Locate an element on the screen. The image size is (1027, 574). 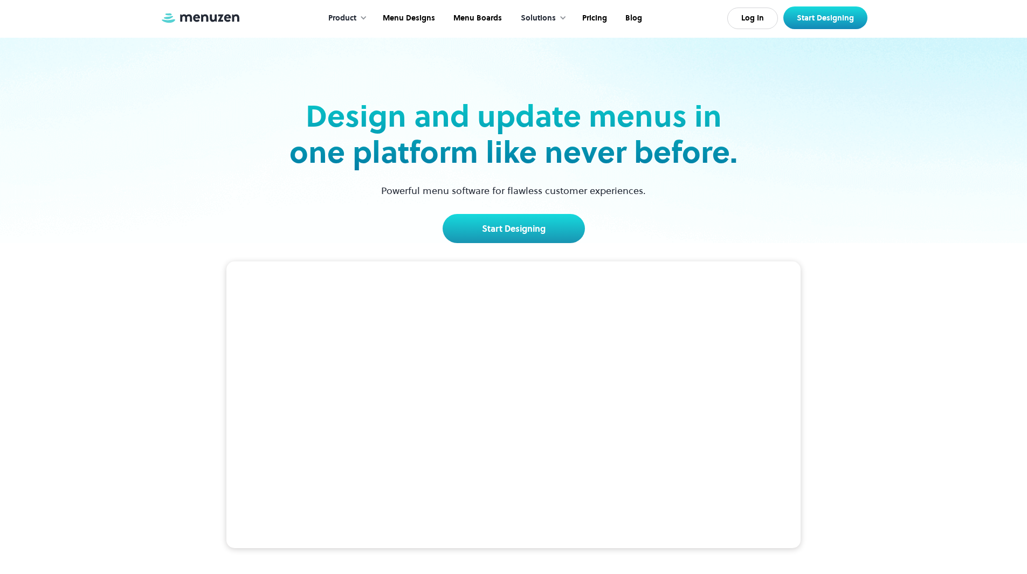
a: Pricing is located at coordinates (594, 18).